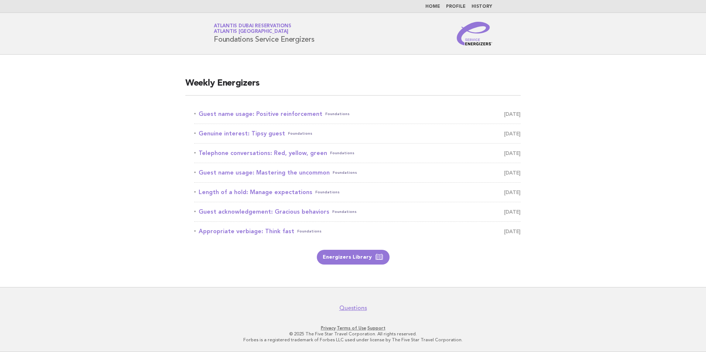 The height and width of the screenshot is (352, 706). I want to click on h2: Weekly Energizers, so click(353, 86).